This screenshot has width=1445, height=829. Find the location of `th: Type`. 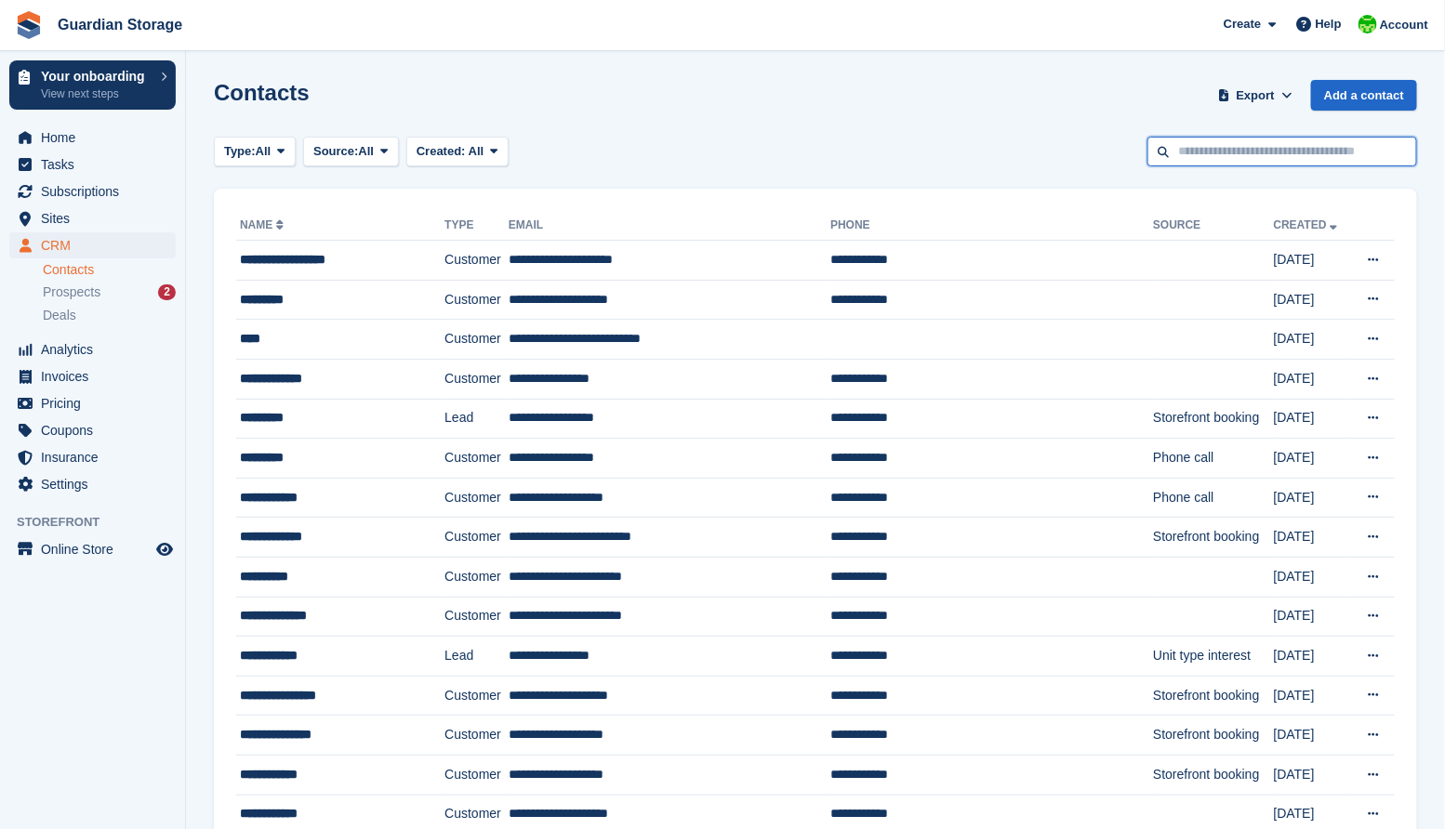

th: Type is located at coordinates (476, 226).